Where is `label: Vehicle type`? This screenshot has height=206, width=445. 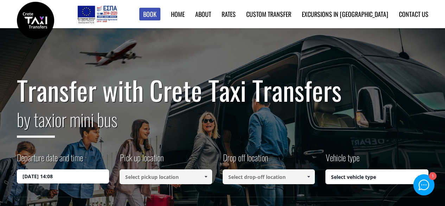
label: Vehicle type is located at coordinates (343, 160).